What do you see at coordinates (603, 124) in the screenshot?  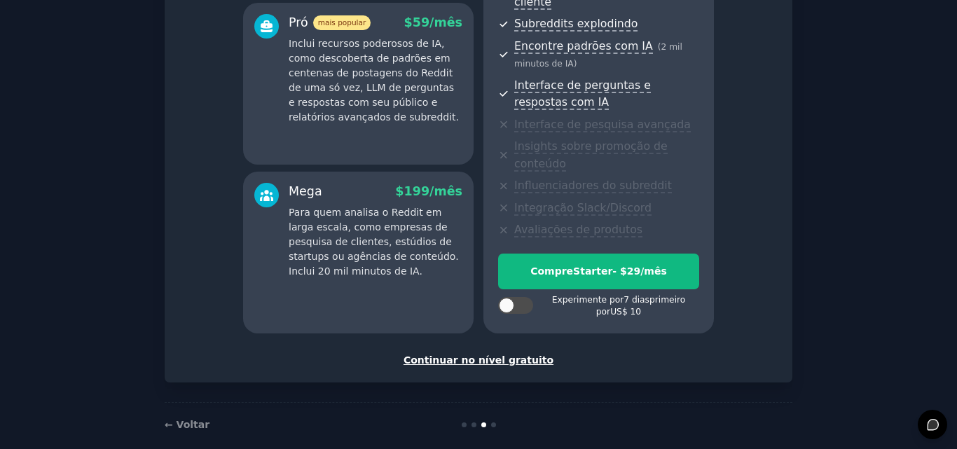 I see `font: Interface de pesquisa avançada` at bounding box center [603, 124].